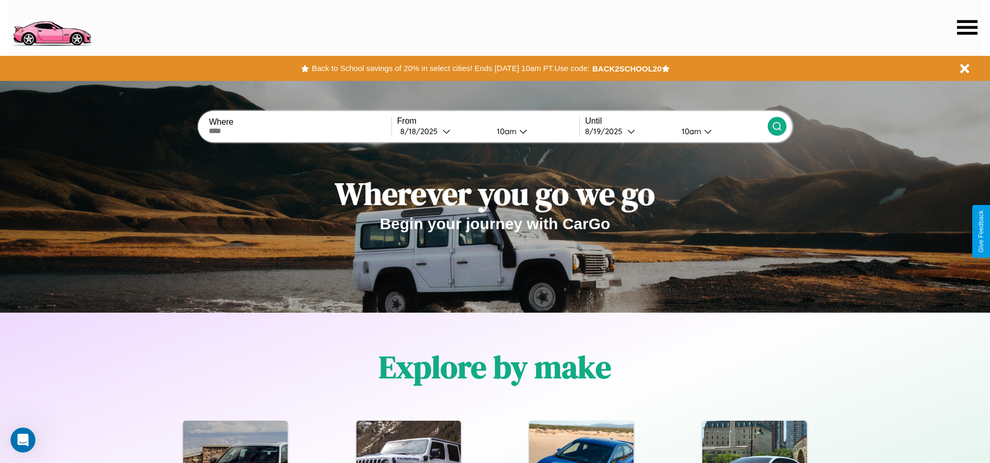  Describe the element at coordinates (606, 131) in the screenshot. I see `div: 8 / 19 / 2025` at that location.